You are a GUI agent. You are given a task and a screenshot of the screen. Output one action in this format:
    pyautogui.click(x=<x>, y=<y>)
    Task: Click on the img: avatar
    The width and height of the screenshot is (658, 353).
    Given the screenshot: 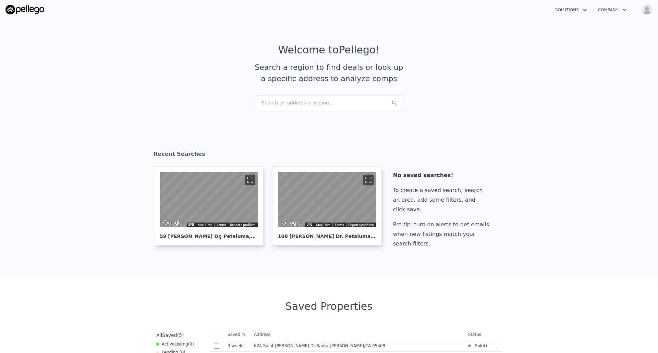 What is the action you would take?
    pyautogui.click(x=647, y=10)
    